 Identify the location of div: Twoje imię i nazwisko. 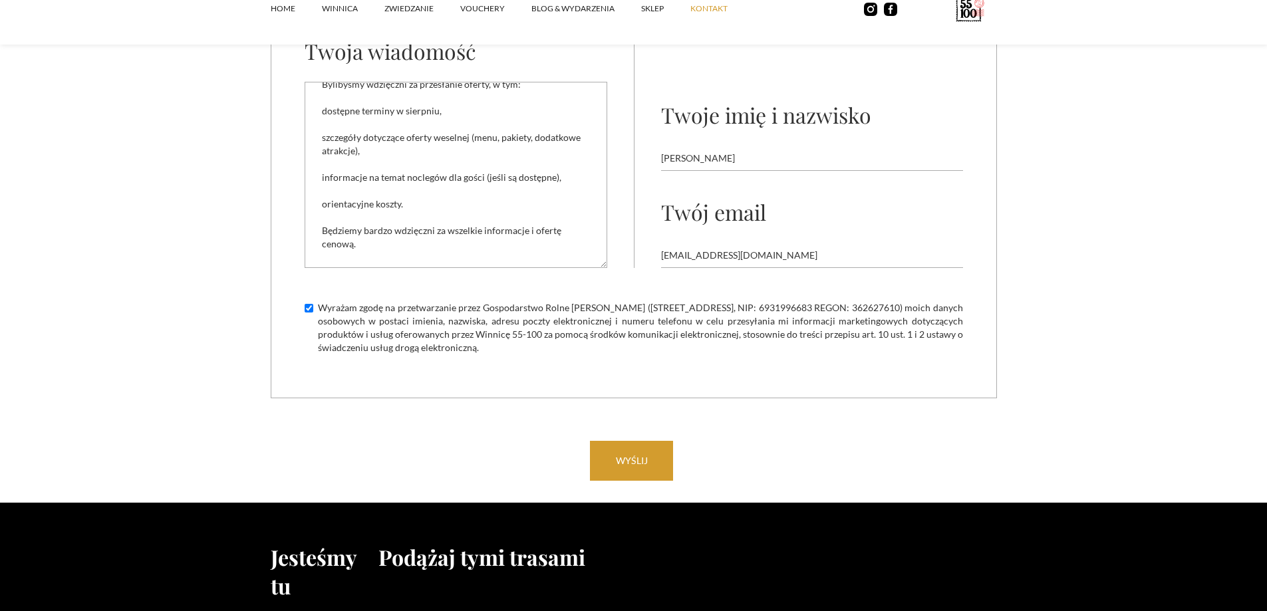
(766, 114).